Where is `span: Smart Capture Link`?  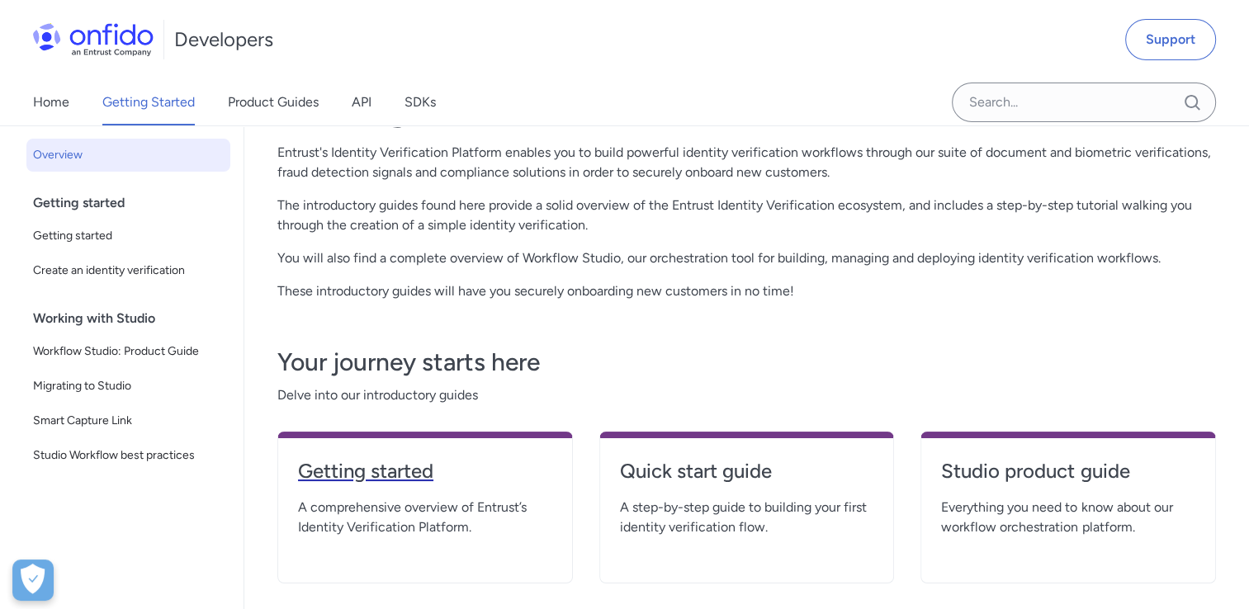
span: Smart Capture Link is located at coordinates (128, 421).